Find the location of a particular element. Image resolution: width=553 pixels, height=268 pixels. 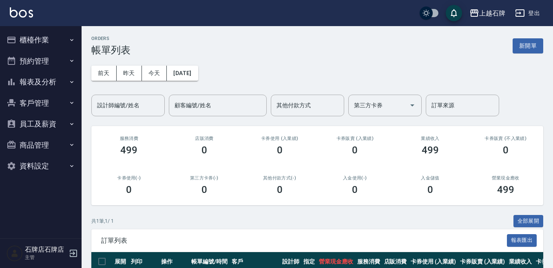

span: 訂單列表 is located at coordinates (304, 240).